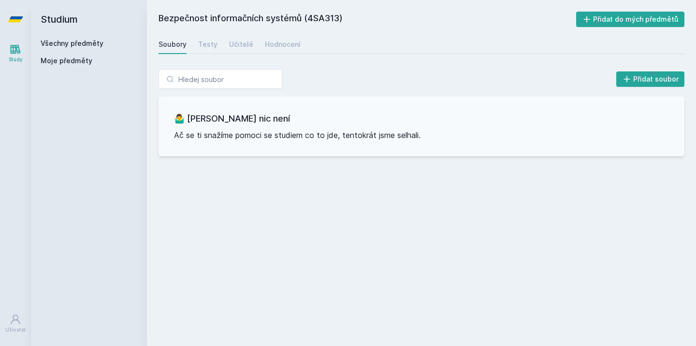 The image size is (696, 346). I want to click on span: Moje předměty, so click(66, 61).